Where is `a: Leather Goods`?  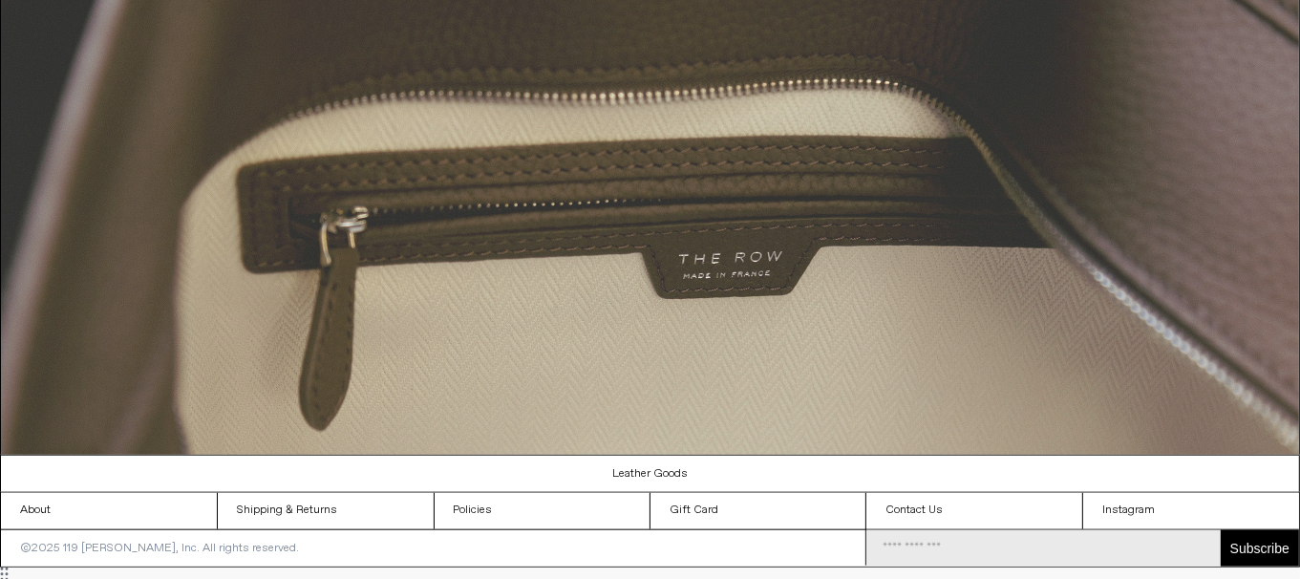 a: Leather Goods is located at coordinates (651, 474).